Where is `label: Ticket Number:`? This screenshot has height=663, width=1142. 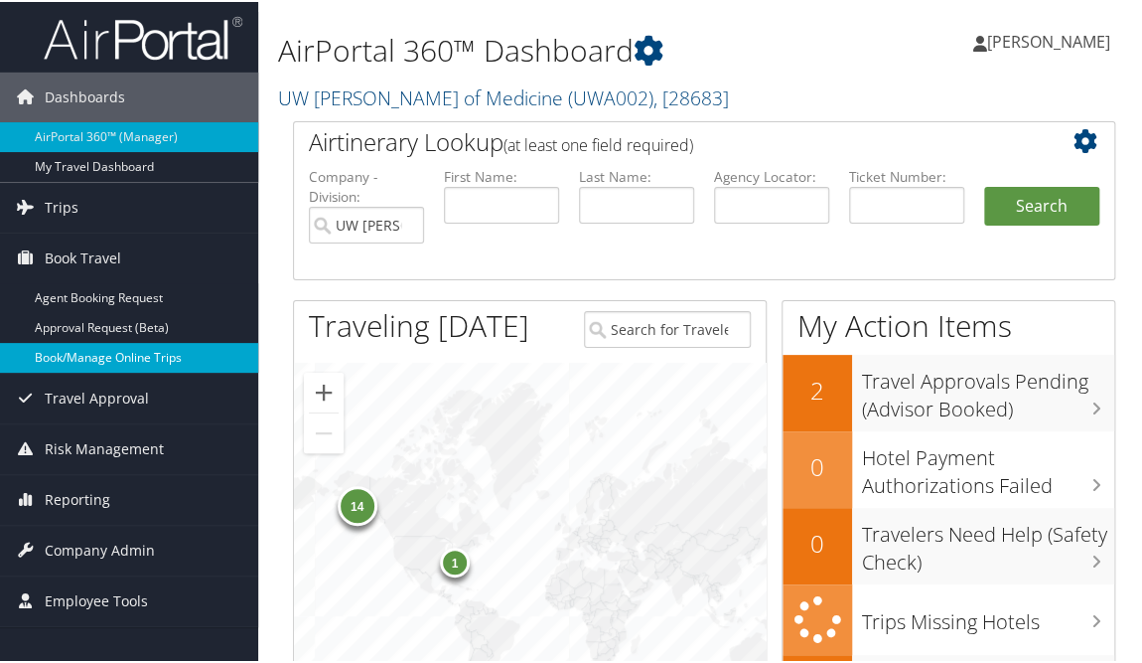
label: Ticket Number: is located at coordinates (907, 175).